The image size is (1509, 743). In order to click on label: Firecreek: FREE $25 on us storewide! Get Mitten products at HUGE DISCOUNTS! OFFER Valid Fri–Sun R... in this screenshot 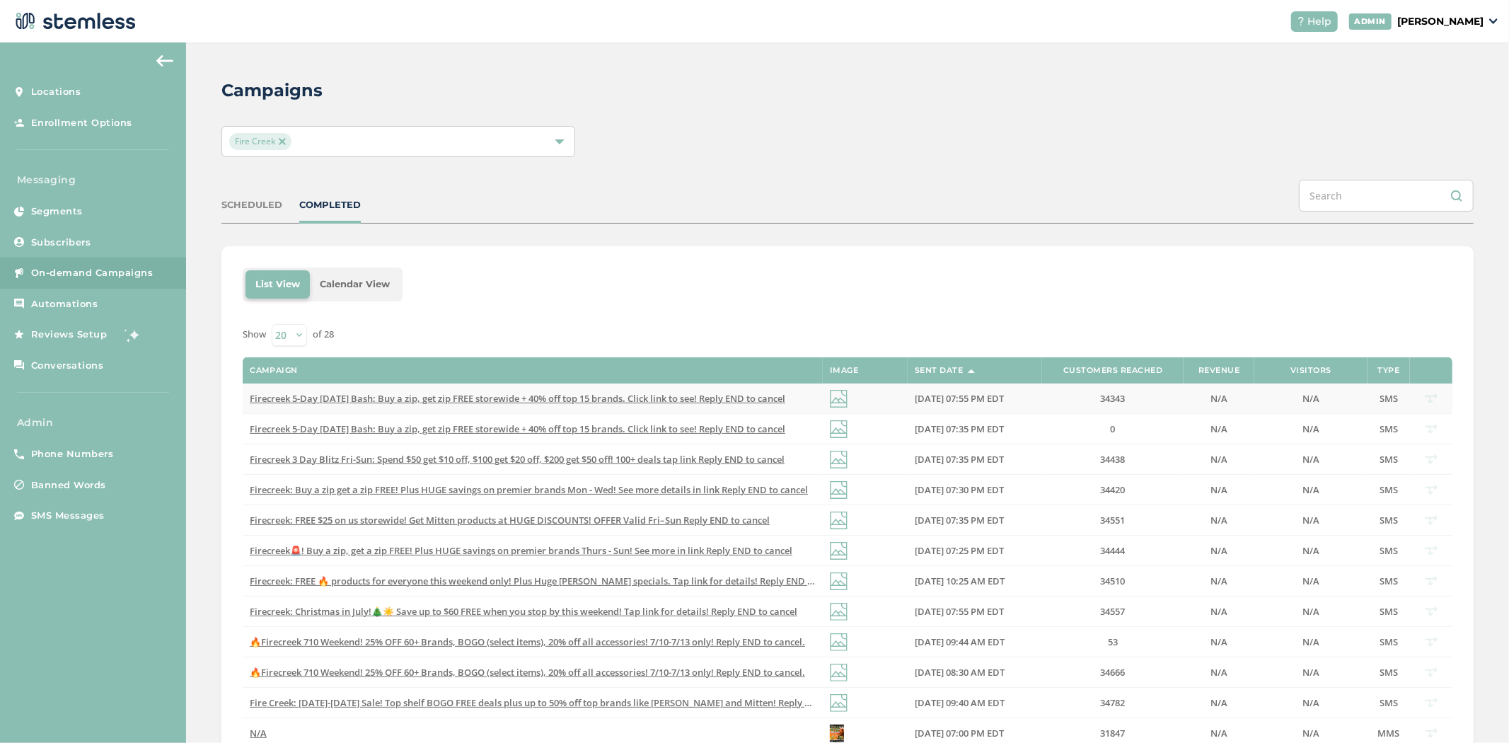, I will do `click(533, 520)`.